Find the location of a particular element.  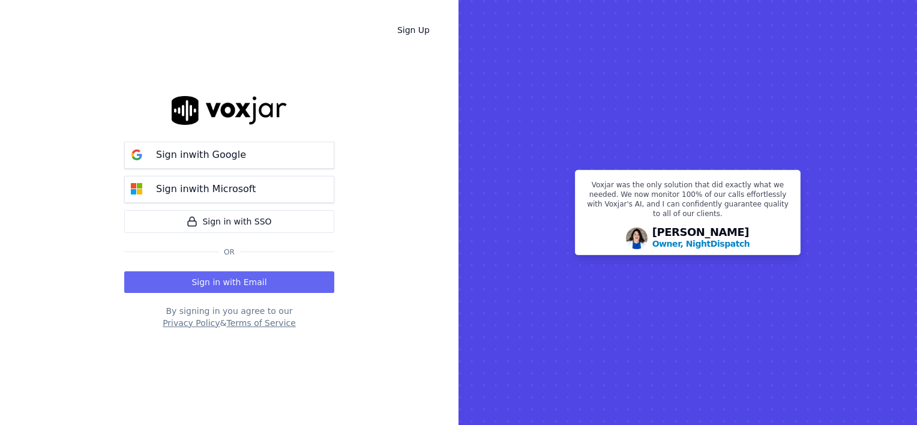

div: By signing in you agree to our & is located at coordinates (229, 317).